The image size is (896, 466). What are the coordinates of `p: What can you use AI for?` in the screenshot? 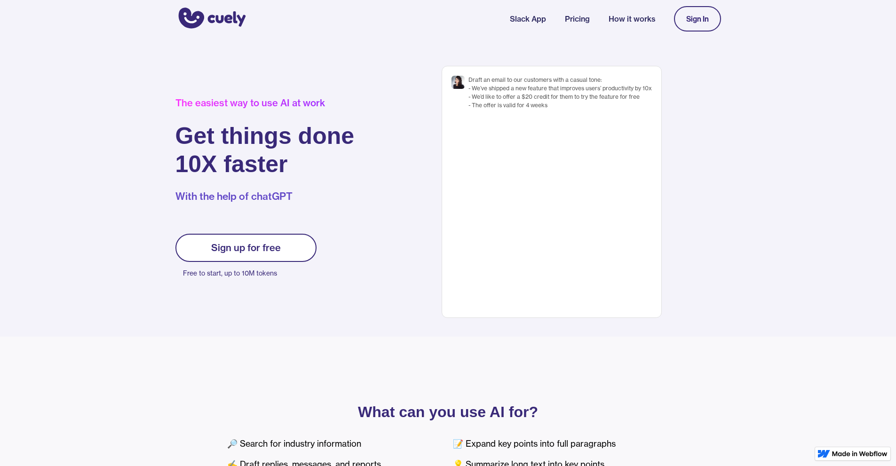 It's located at (448, 412).